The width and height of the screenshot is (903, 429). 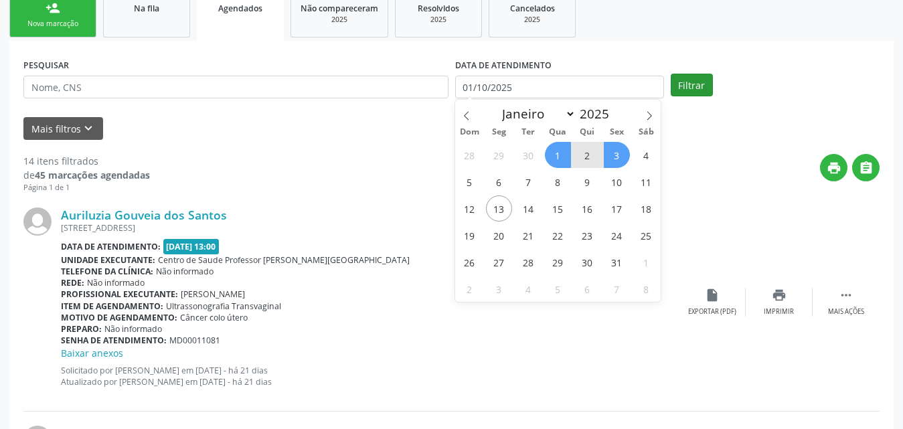 What do you see at coordinates (469, 262) in the screenshot?
I see `span: Outubro 26, 2025` at bounding box center [469, 262].